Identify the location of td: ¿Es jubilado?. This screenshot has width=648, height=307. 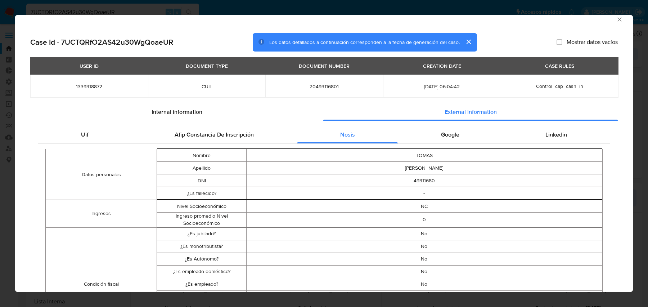
(201, 233).